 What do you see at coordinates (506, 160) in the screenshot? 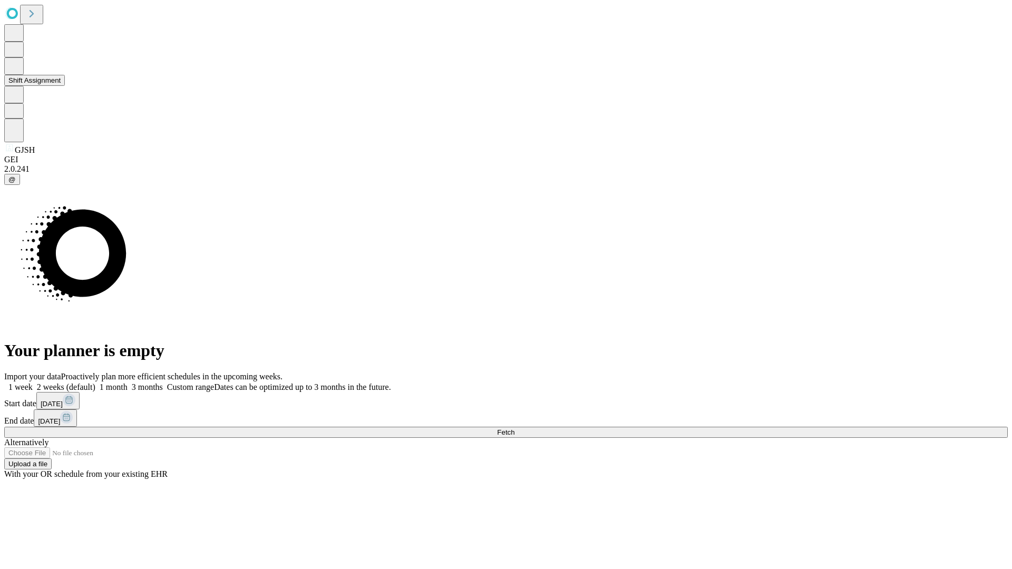
I see `div: GEI` at bounding box center [506, 160].